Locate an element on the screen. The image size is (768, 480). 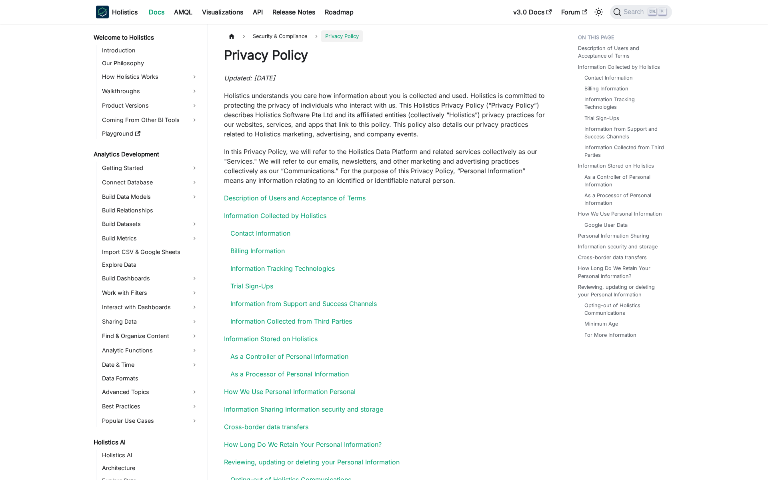
a: Opting-out of Holistics Communications is located at coordinates (624, 309).